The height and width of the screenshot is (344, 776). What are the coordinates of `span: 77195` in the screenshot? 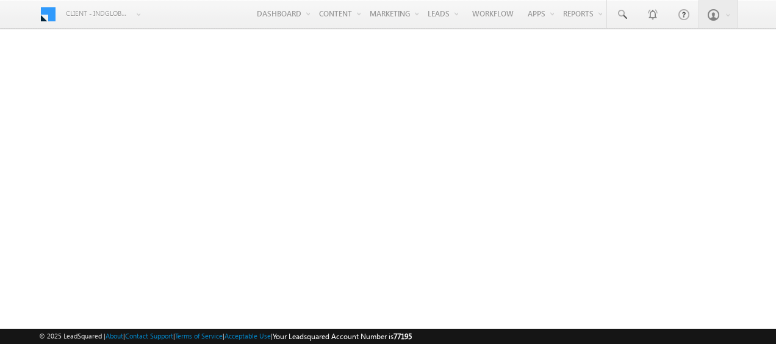 It's located at (402, 336).